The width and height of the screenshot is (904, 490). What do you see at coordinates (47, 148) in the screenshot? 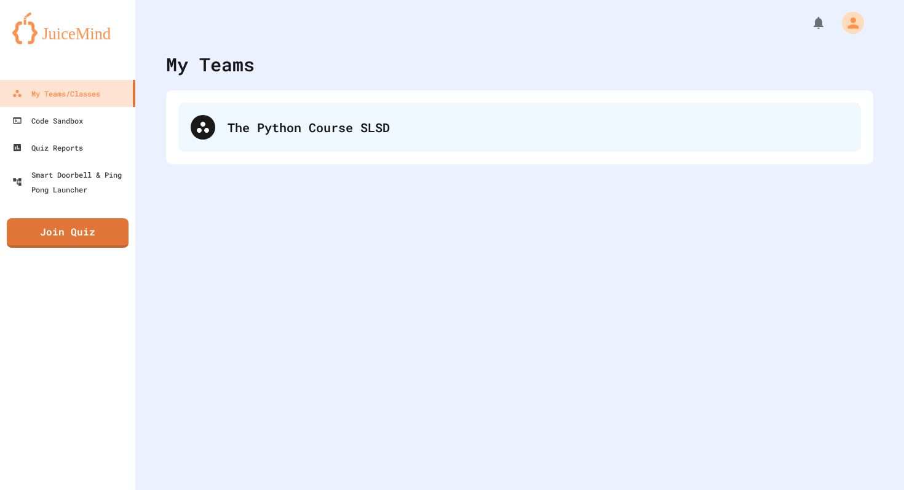
I see `div: Quiz Reports` at bounding box center [47, 148].